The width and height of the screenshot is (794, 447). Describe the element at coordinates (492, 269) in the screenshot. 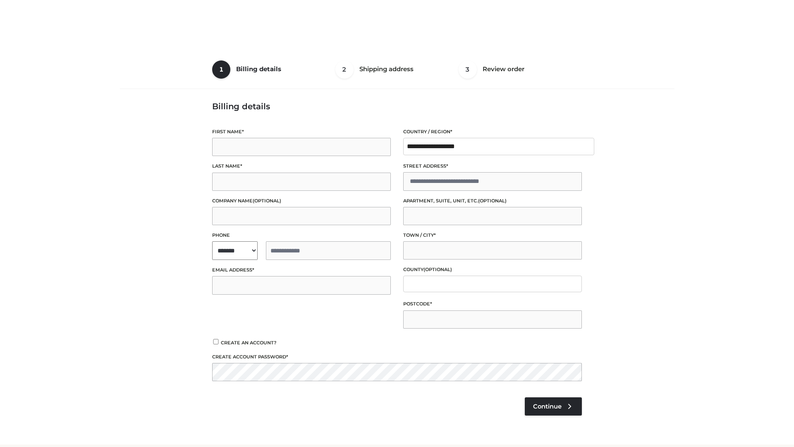

I see `label: County` at that location.